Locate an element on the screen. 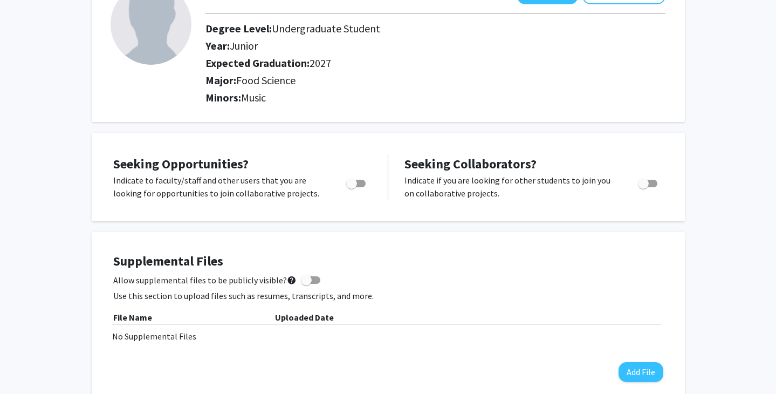 The image size is (776, 394). b: Uploaded Date is located at coordinates (304, 317).